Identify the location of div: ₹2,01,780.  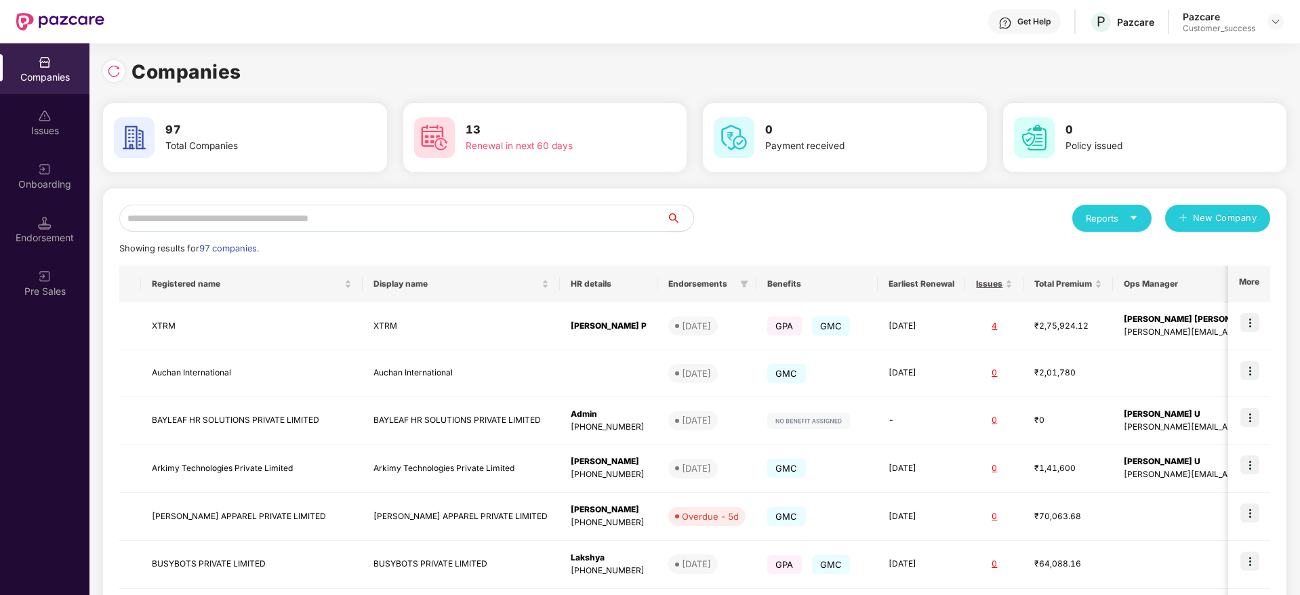
(1068, 373).